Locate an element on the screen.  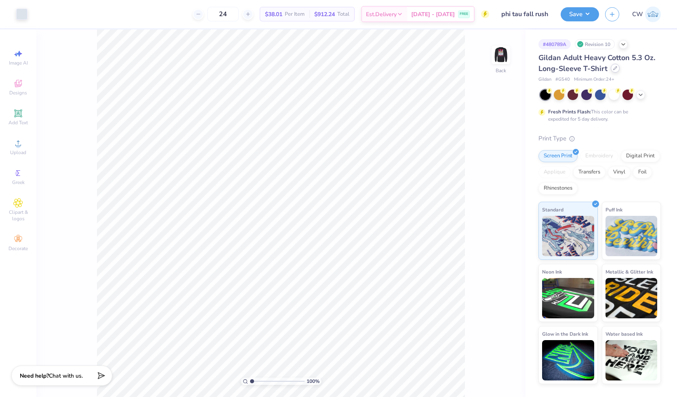
span: Clipart & logos is located at coordinates (18, 216).